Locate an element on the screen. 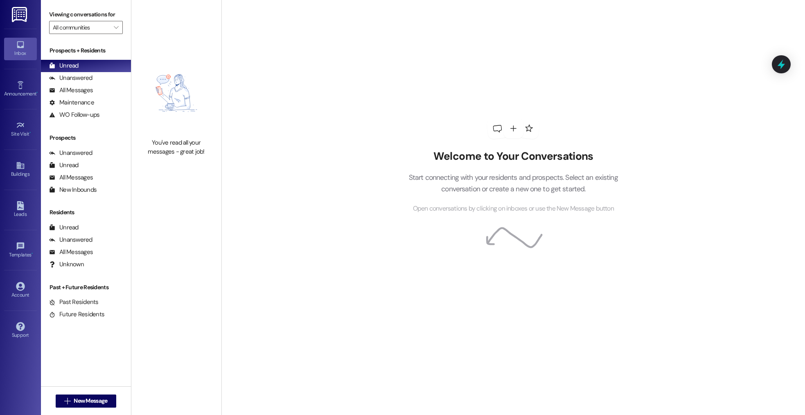 This screenshot has height=415, width=805. div: Prospects + Residents is located at coordinates (86, 50).